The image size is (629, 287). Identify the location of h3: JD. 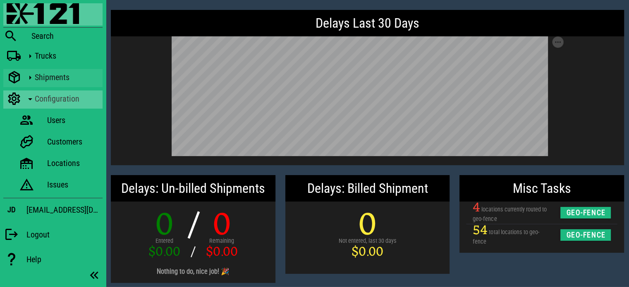
(12, 210).